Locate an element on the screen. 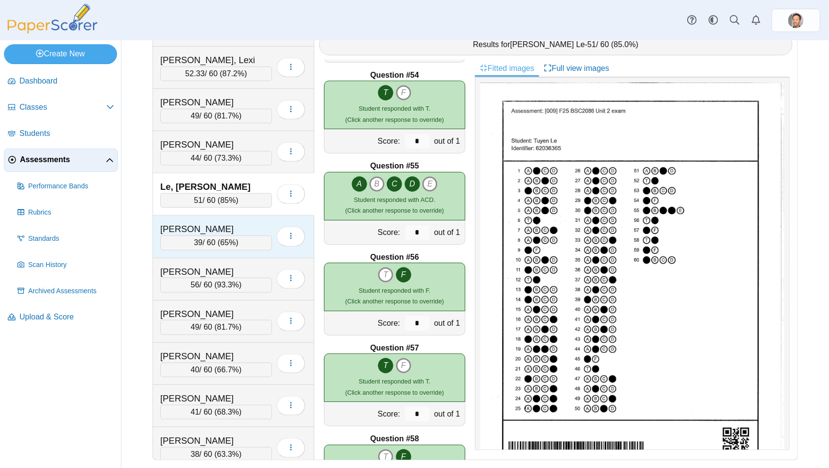 The image size is (829, 468). span: Archived Assessments is located at coordinates (71, 291).